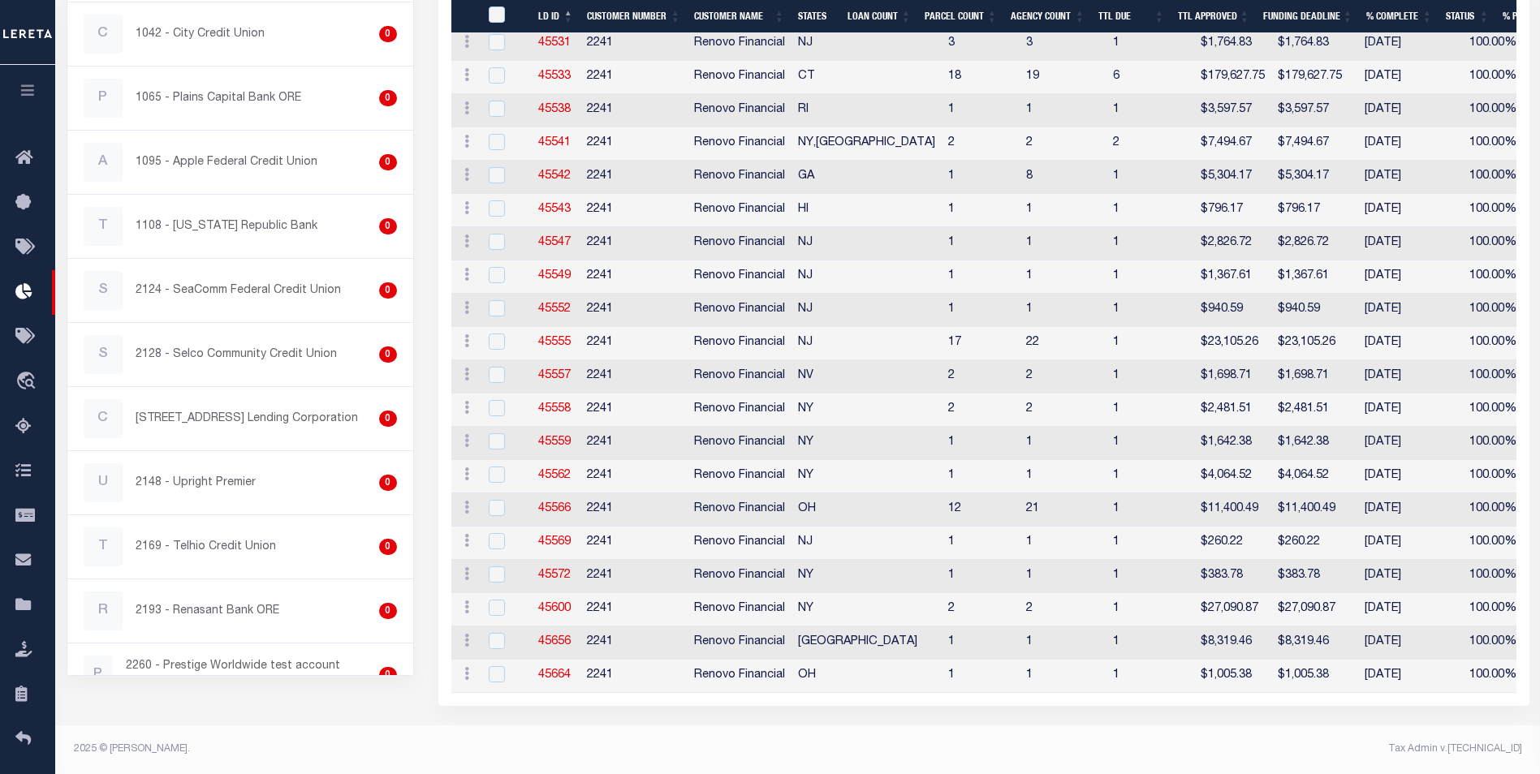  Describe the element at coordinates (866, 377) in the screenshot. I see `td: NV` at that location.